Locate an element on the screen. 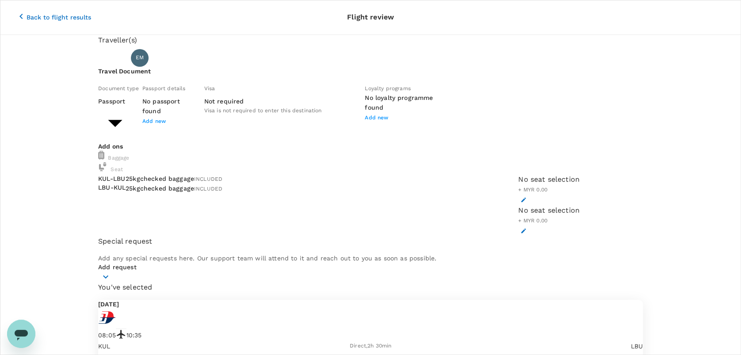  p: Special request is located at coordinates (371, 242).